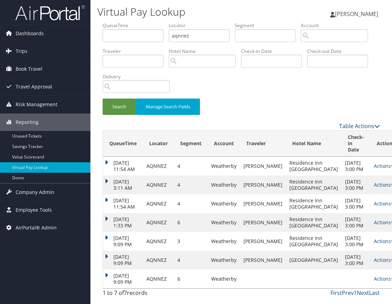 Image resolution: width=392 pixels, height=304 pixels. I want to click on label: Hotel Name, so click(205, 51).